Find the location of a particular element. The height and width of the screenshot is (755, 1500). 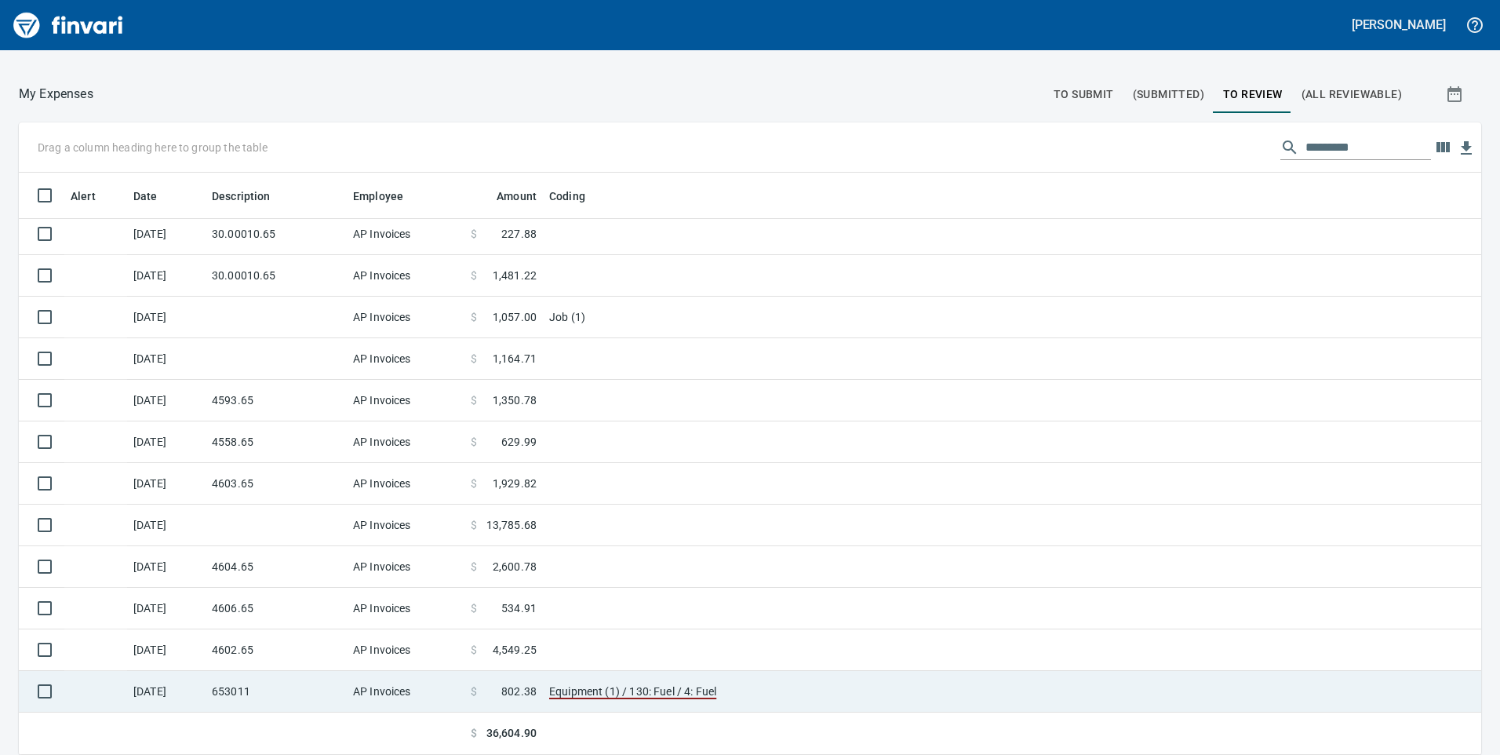

td: 4593.65 is located at coordinates (276, 400).